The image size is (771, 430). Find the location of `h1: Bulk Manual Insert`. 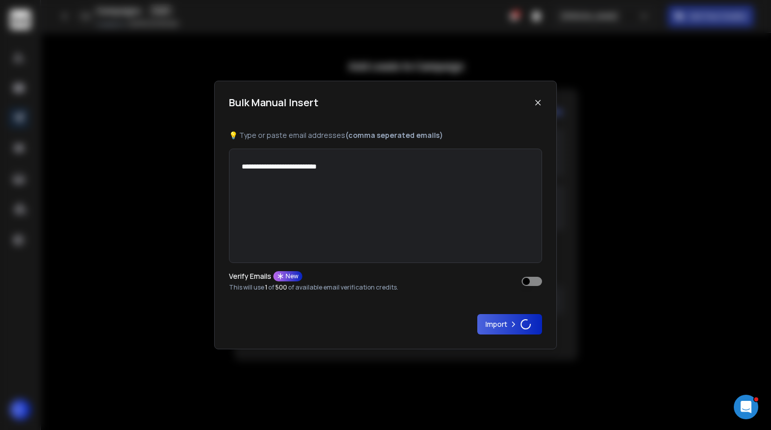

h1: Bulk Manual Insert is located at coordinates (273, 103).